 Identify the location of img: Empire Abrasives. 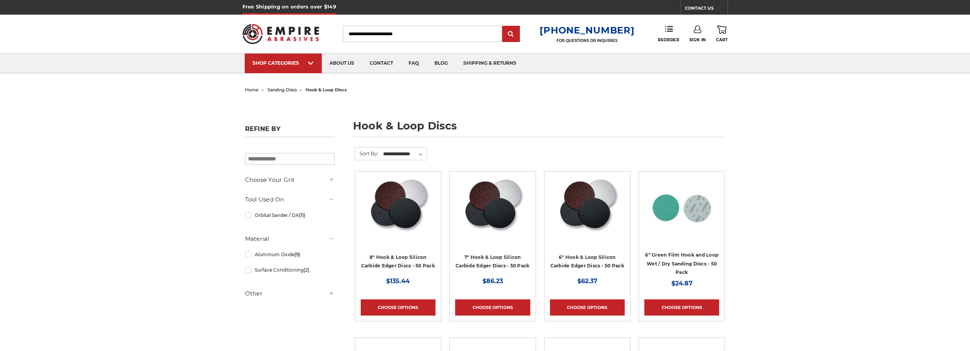
(281, 34).